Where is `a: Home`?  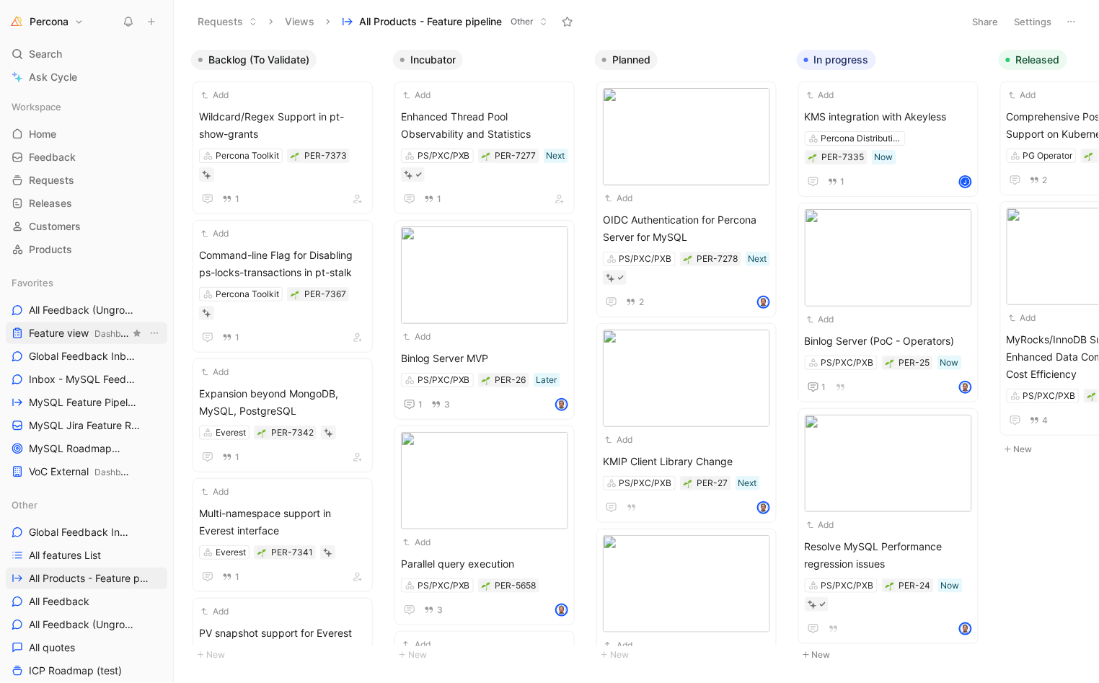
a: Home is located at coordinates (87, 134).